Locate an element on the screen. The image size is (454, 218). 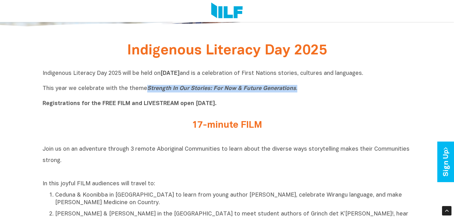
img: Logo is located at coordinates (226, 11).